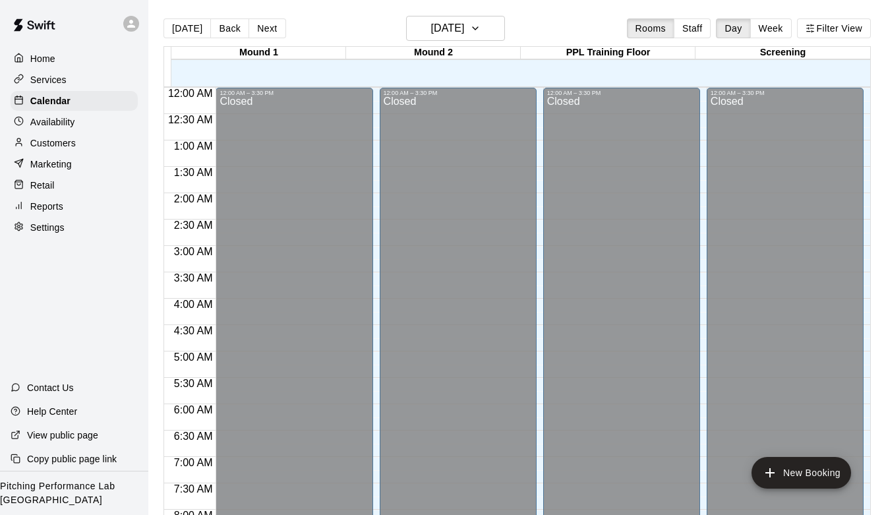 Image resolution: width=886 pixels, height=515 pixels. Describe the element at coordinates (72, 459) in the screenshot. I see `p: Copy public page link` at that location.